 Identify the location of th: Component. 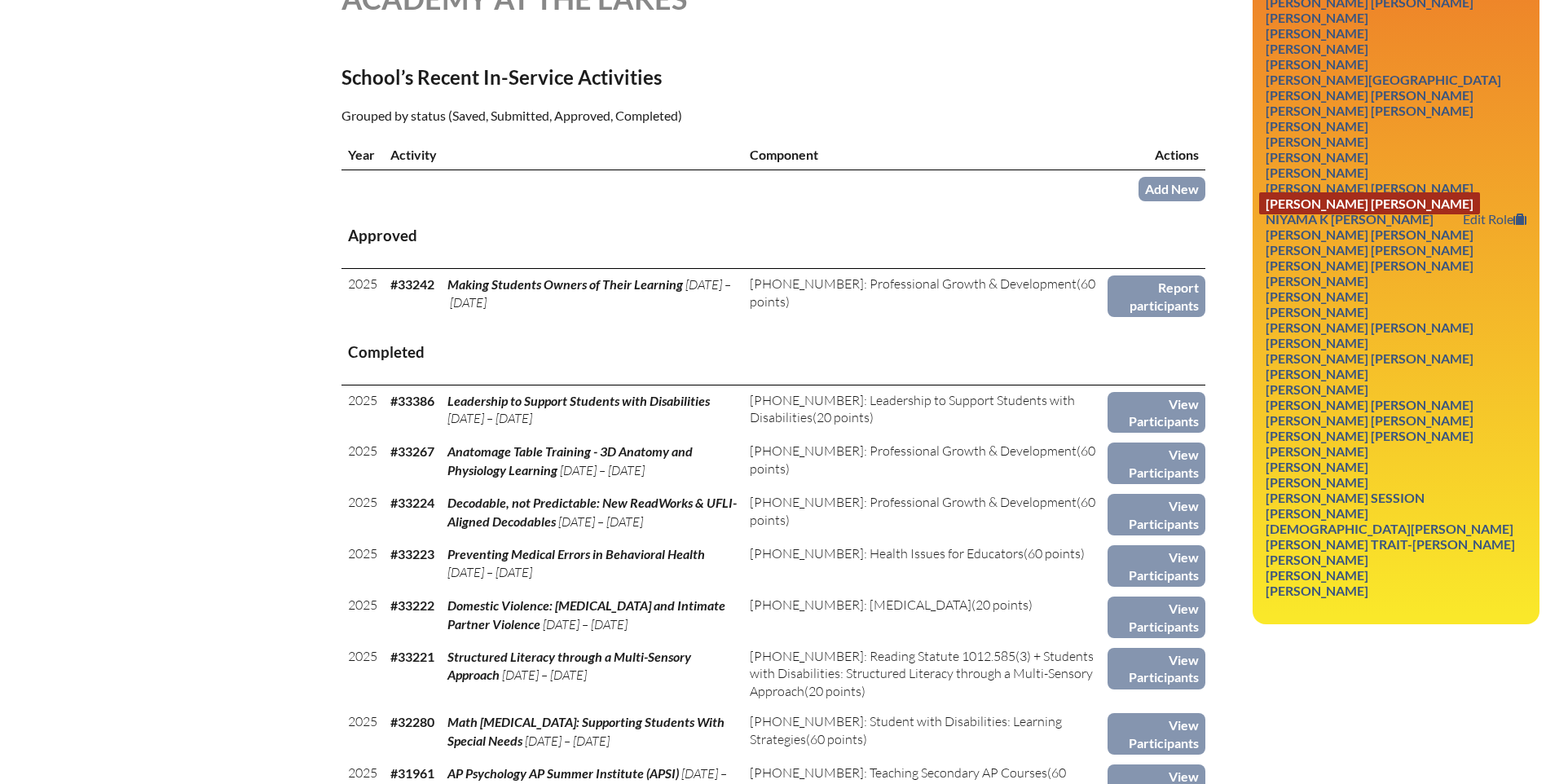
(926, 155).